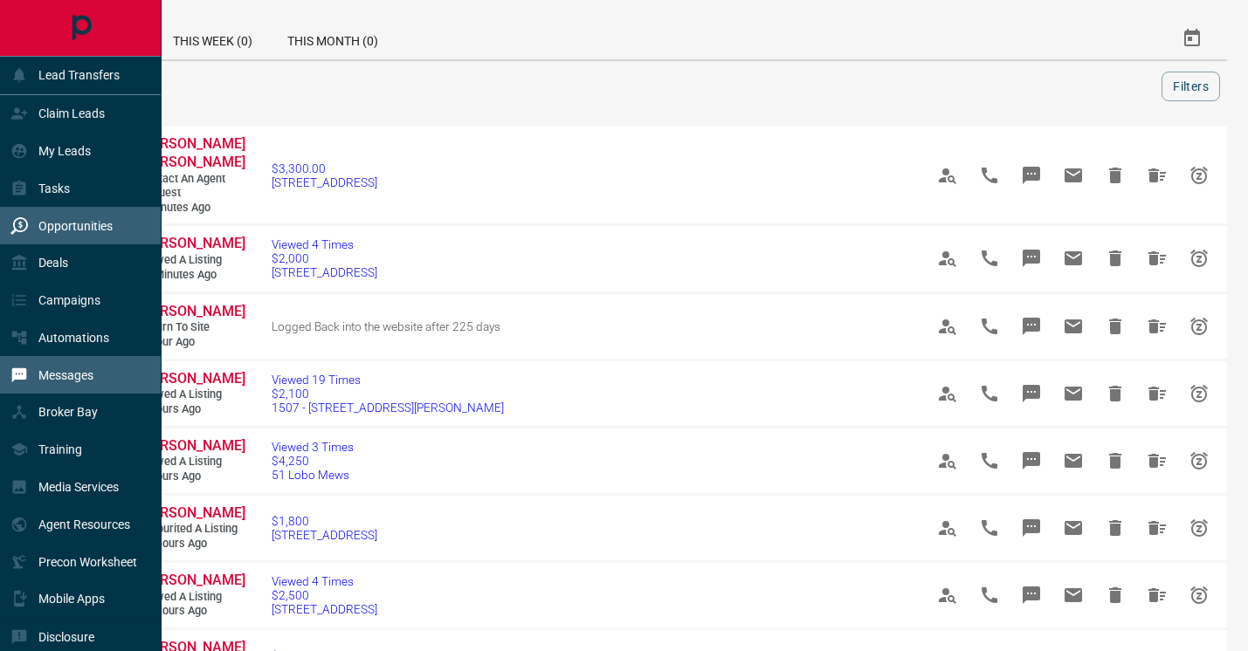  What do you see at coordinates (333, 38) in the screenshot?
I see `div: This Month (0)` at bounding box center [333, 38].